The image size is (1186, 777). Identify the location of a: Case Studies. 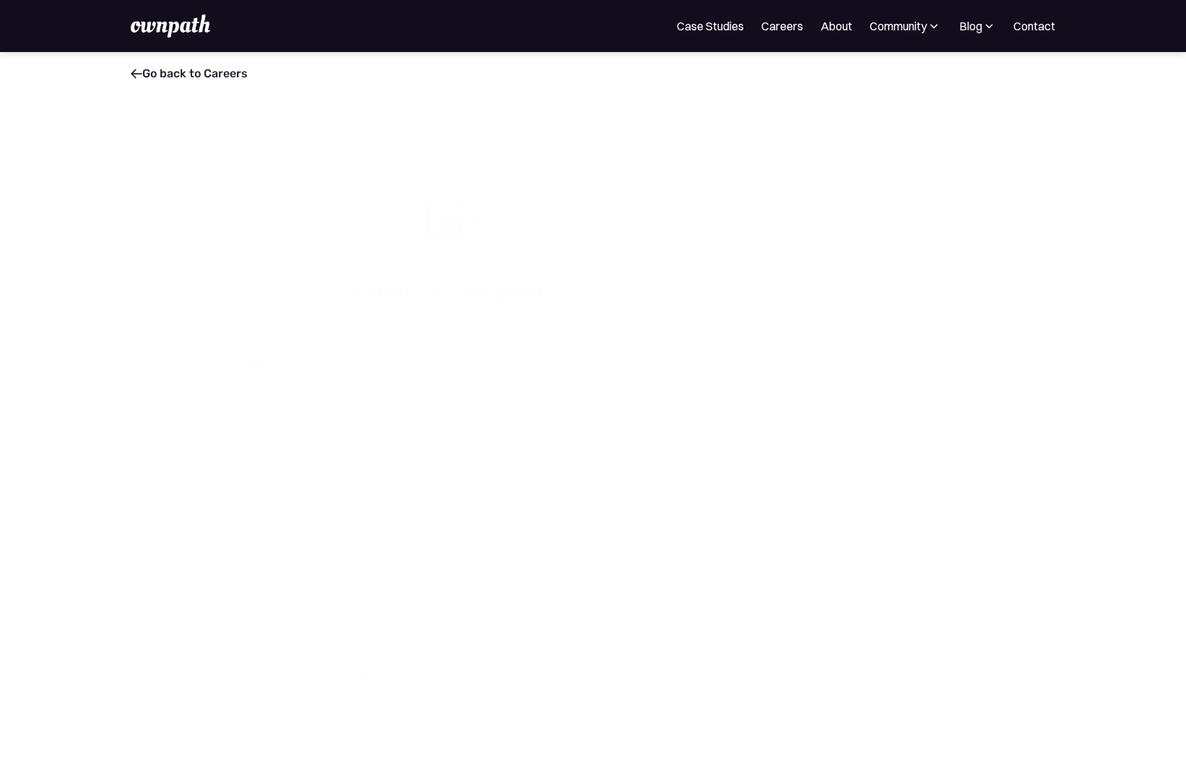
(710, 26).